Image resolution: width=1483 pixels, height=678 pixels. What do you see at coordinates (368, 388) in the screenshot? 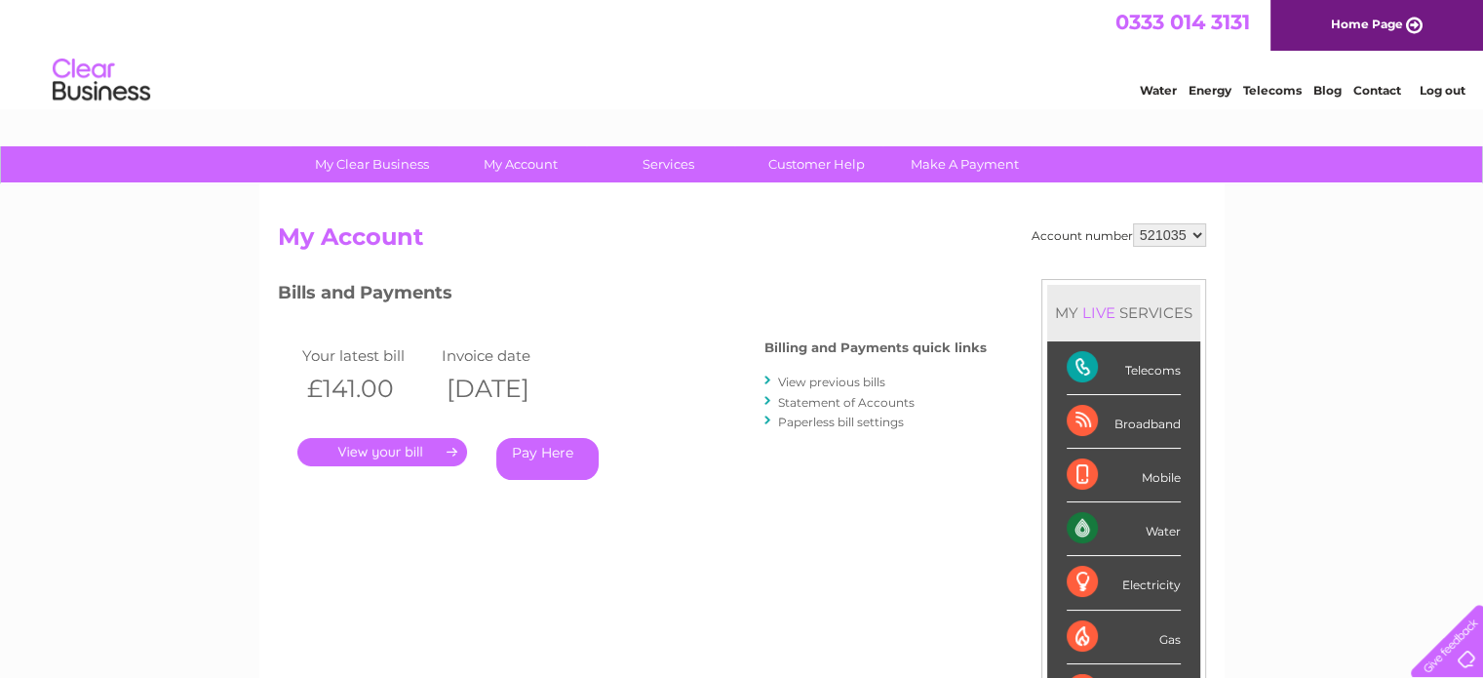
I see `th: £141.00` at bounding box center [368, 388].